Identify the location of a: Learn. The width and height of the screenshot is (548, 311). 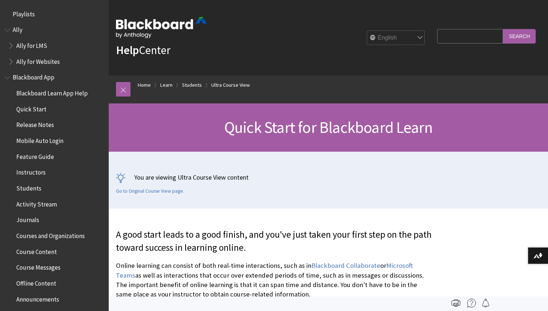
(166, 85).